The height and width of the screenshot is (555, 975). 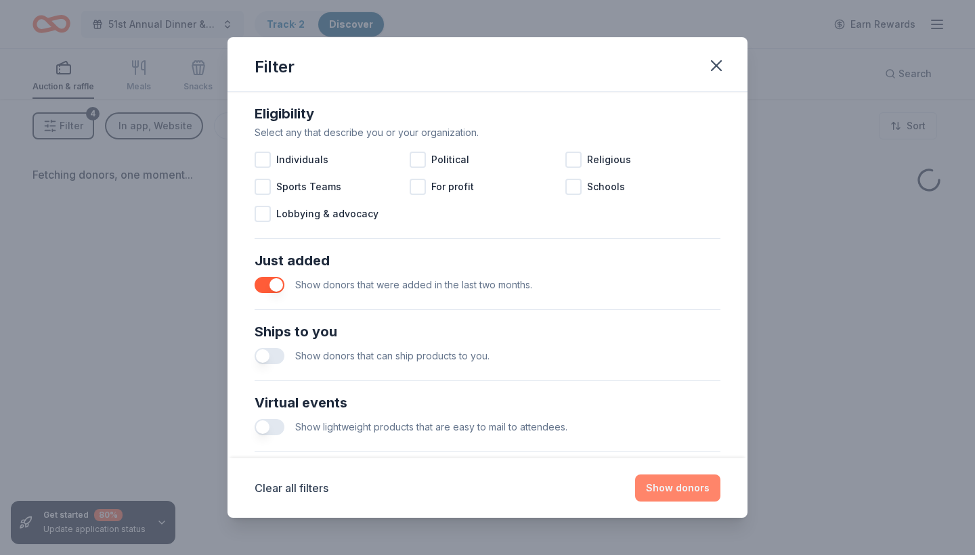 What do you see at coordinates (274, 67) in the screenshot?
I see `div: Filter` at bounding box center [274, 67].